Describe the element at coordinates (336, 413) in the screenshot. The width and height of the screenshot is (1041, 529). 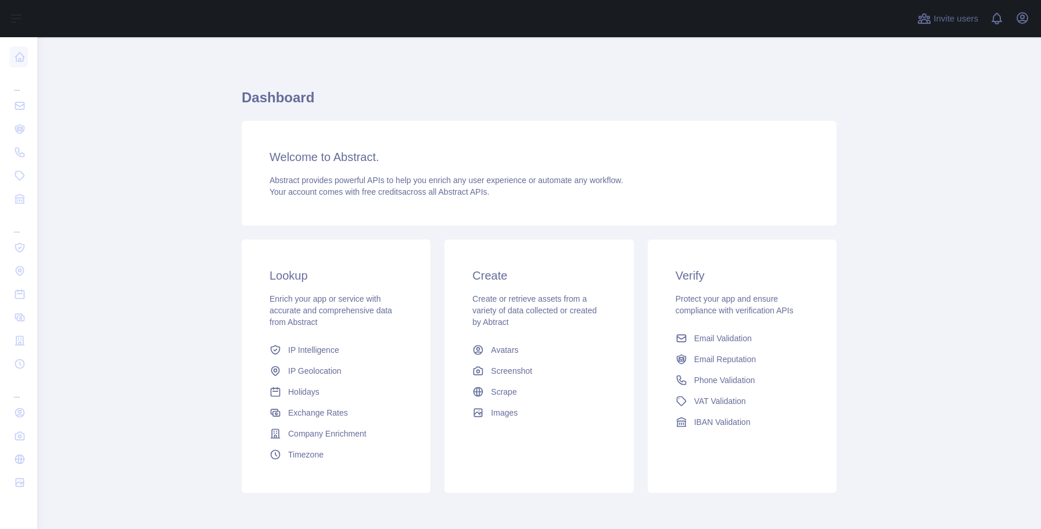
I see `a: Exchange Rates` at that location.